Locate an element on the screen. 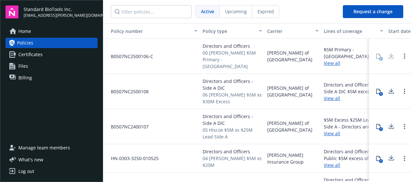 This screenshot has width=411, height=182. span: Policies is located at coordinates (25, 43).